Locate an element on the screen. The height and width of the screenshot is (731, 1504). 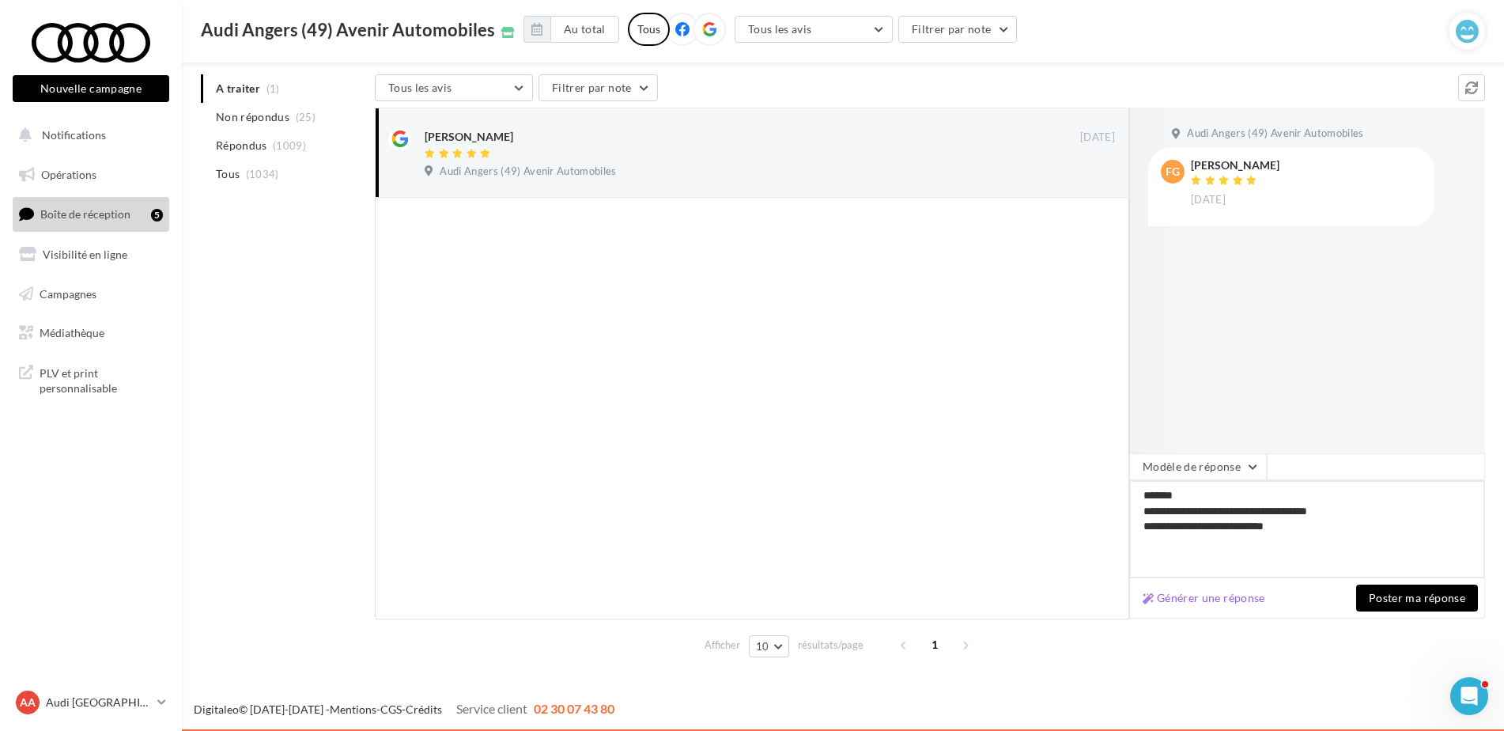
span: résultats/page is located at coordinates (830, 645).